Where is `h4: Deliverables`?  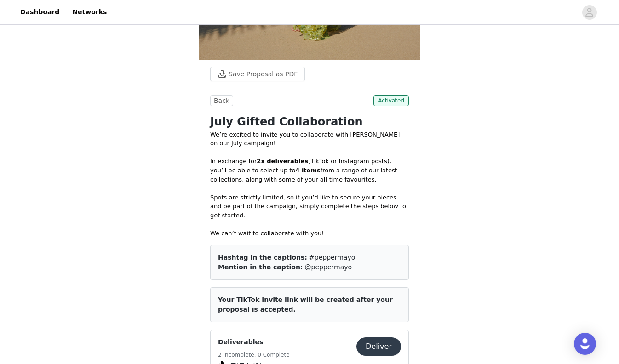 h4: Deliverables is located at coordinates (254, 342).